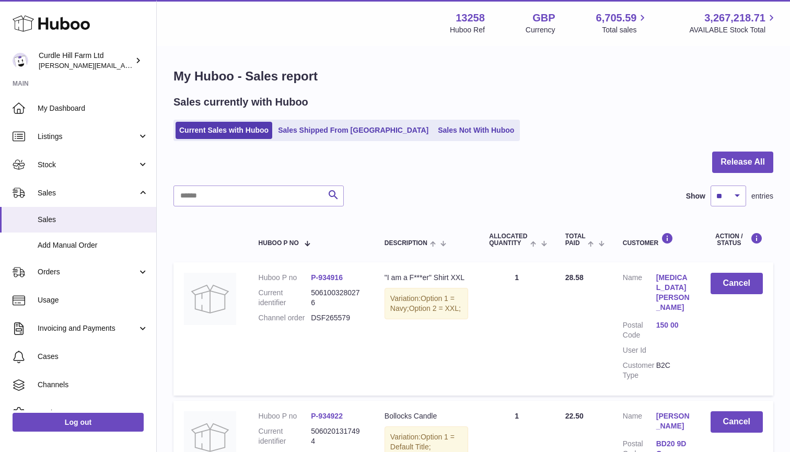  Describe the element at coordinates (574, 416) in the screenshot. I see `span: 22.50` at that location.